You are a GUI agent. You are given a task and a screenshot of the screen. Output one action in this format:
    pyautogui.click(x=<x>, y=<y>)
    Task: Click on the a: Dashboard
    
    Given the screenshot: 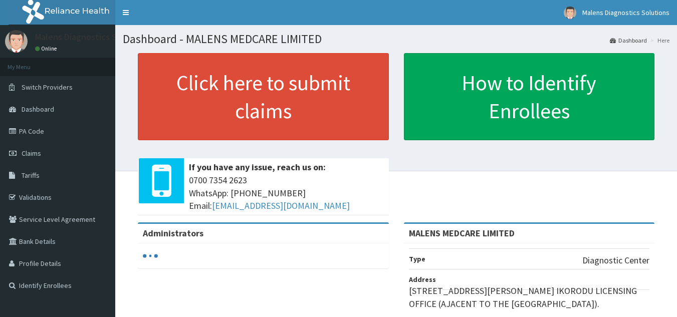 What is the action you would take?
    pyautogui.click(x=628, y=40)
    